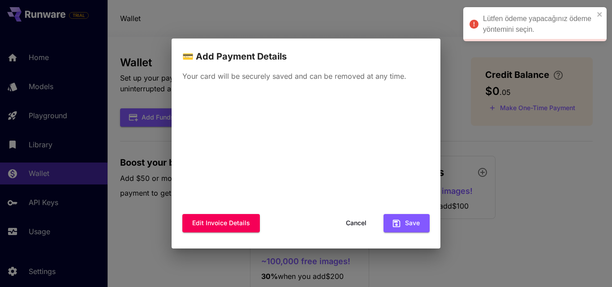 Image resolution: width=612 pixels, height=287 pixels. I want to click on button: Save, so click(406, 223).